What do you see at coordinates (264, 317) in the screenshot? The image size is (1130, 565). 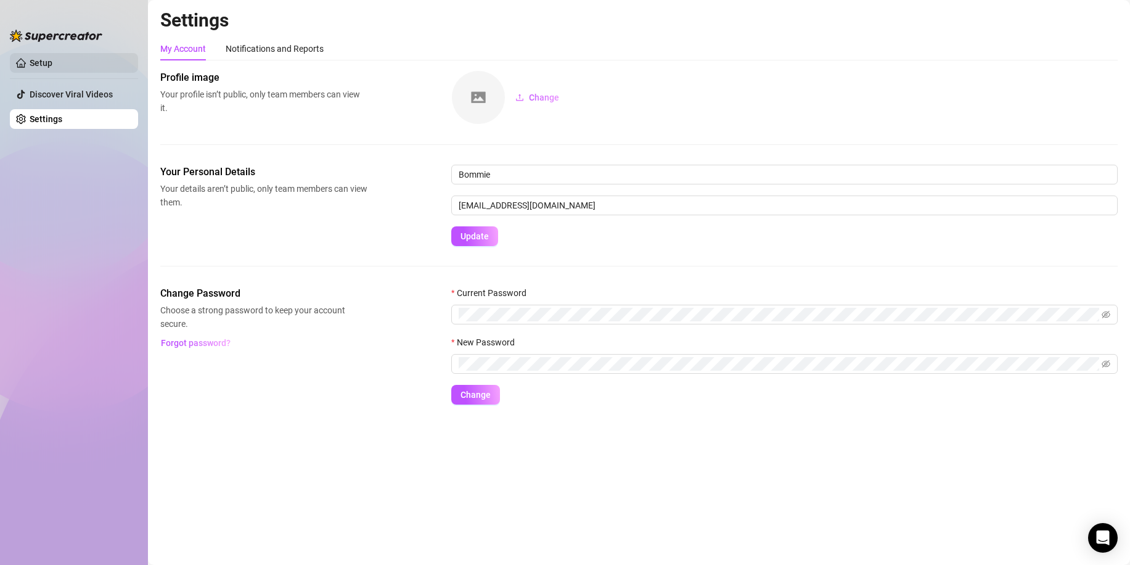 I see `span: Choose a strong password to keep your account secure.` at bounding box center [264, 317].